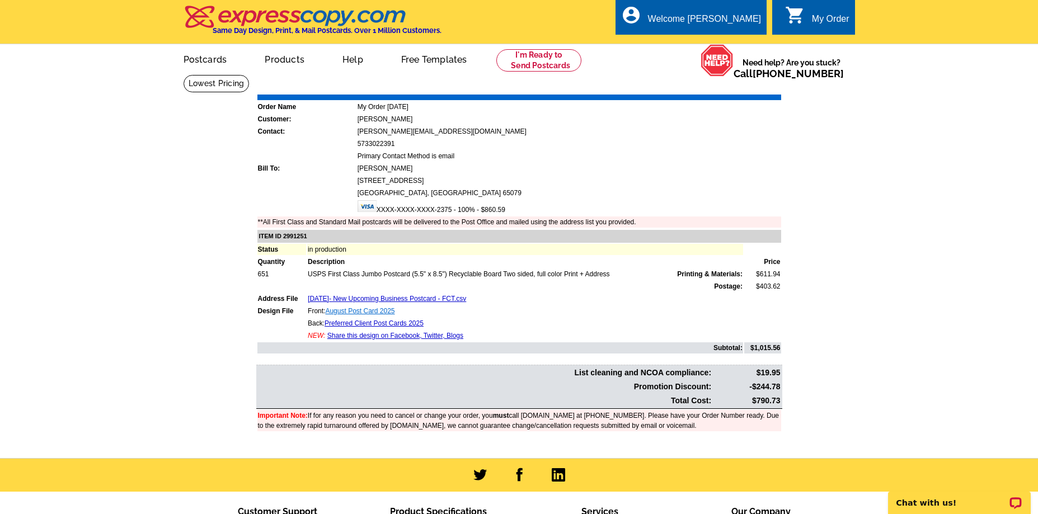  I want to click on span: NEW:, so click(316, 336).